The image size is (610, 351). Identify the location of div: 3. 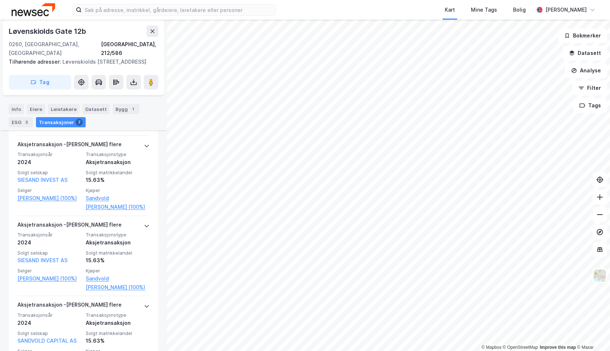
(27, 122).